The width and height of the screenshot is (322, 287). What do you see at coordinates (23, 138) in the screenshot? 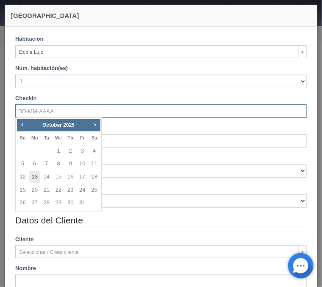
I see `span: Sunday` at bounding box center [23, 138].